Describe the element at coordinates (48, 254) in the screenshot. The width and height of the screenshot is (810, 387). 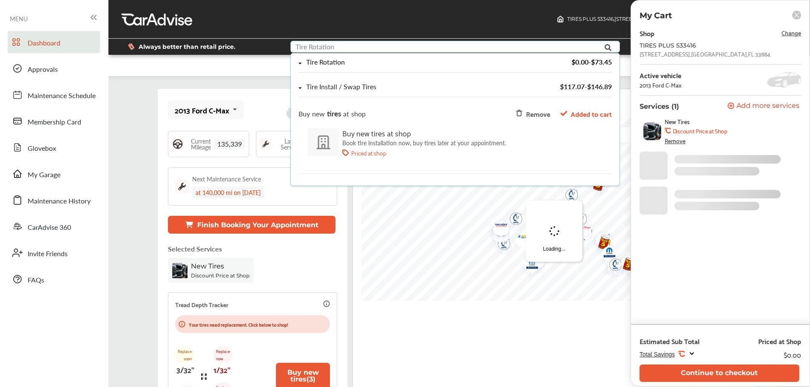
I see `span: Invite Friends` at that location.